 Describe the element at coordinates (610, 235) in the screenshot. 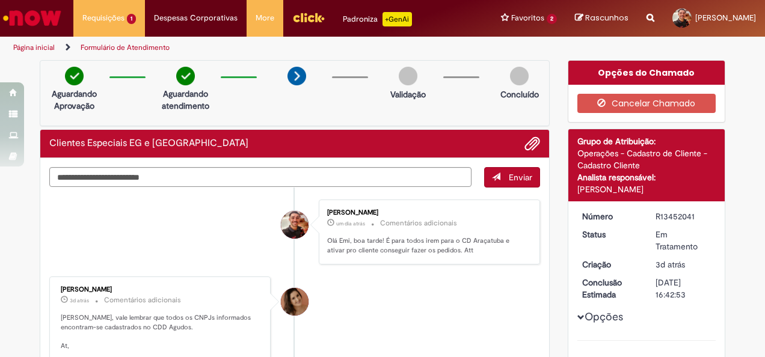

I see `dt: Status` at that location.